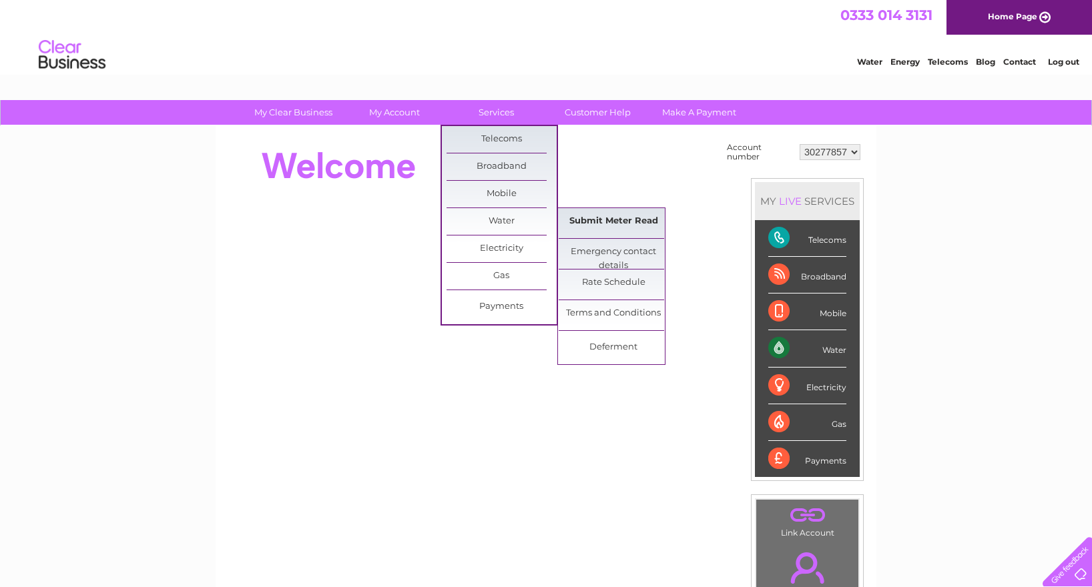 The width and height of the screenshot is (1092, 587). What do you see at coordinates (1063, 61) in the screenshot?
I see `a: Log out` at bounding box center [1063, 61].